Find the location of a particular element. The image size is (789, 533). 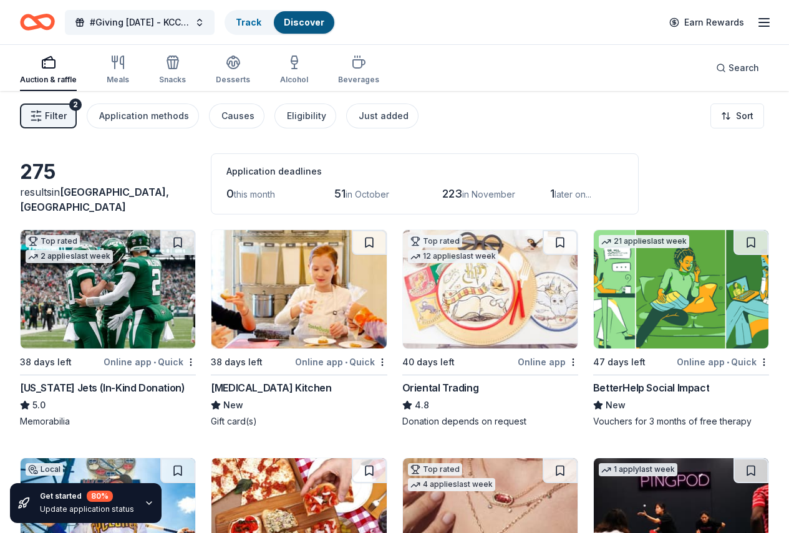

button: TrackDiscover is located at coordinates (280, 22).